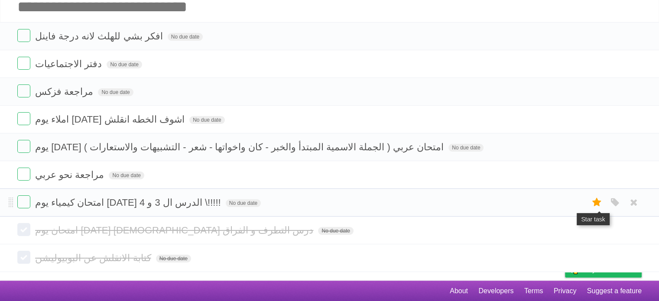 This screenshot has height=301, width=659. I want to click on span: مراجعة فزكس, so click(65, 91).